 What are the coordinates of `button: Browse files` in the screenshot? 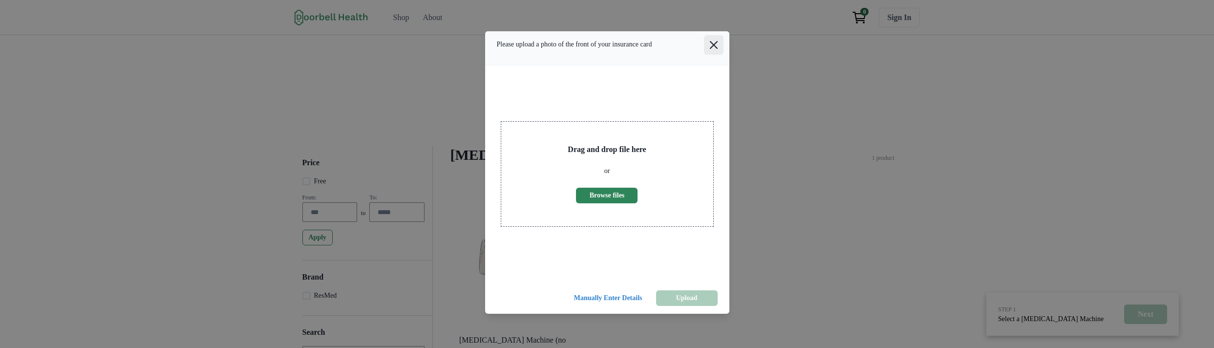 It's located at (607, 195).